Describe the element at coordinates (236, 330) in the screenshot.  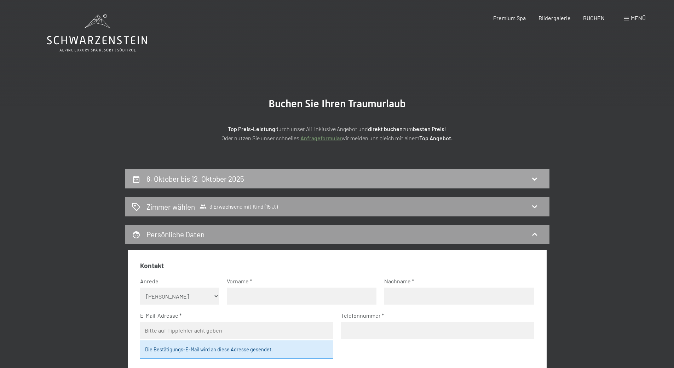
I see `input: Bitte auf Tippfehler acht geben` at that location.